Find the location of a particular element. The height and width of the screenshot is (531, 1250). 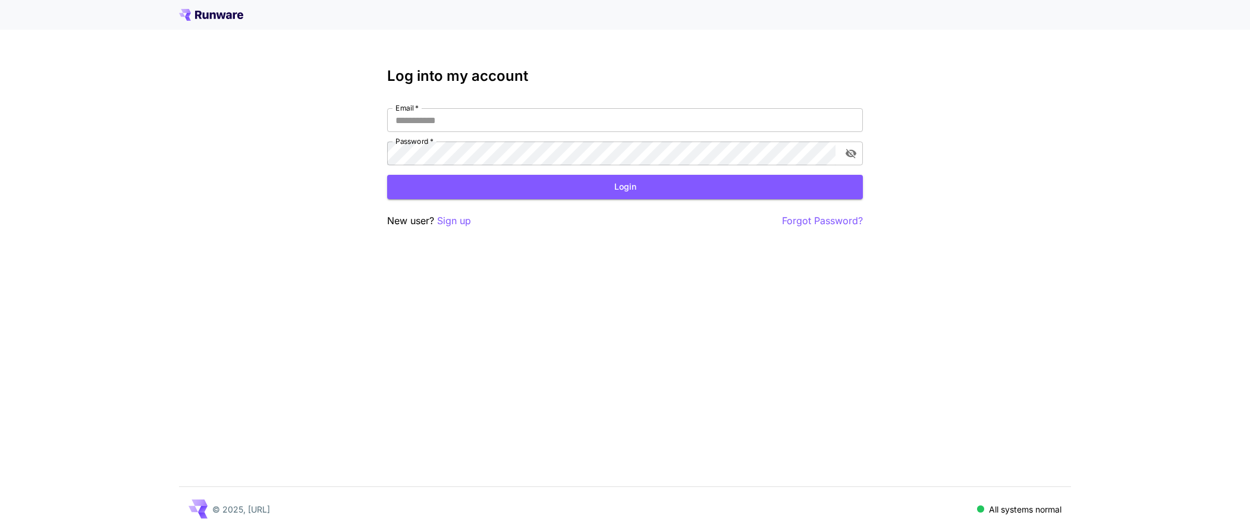

button: Sign up is located at coordinates (454, 221).